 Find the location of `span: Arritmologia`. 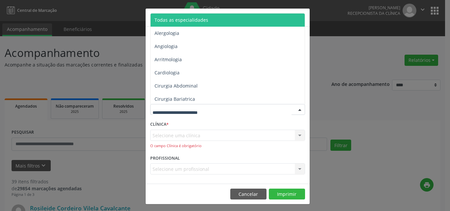

span: Arritmologia is located at coordinates (168, 59).